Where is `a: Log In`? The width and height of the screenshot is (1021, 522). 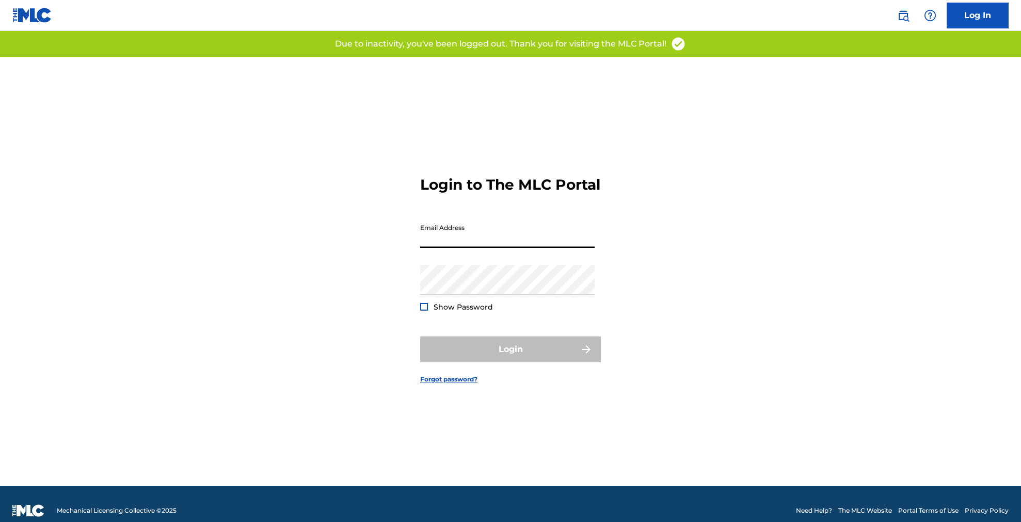 a: Log In is located at coordinates (978, 15).